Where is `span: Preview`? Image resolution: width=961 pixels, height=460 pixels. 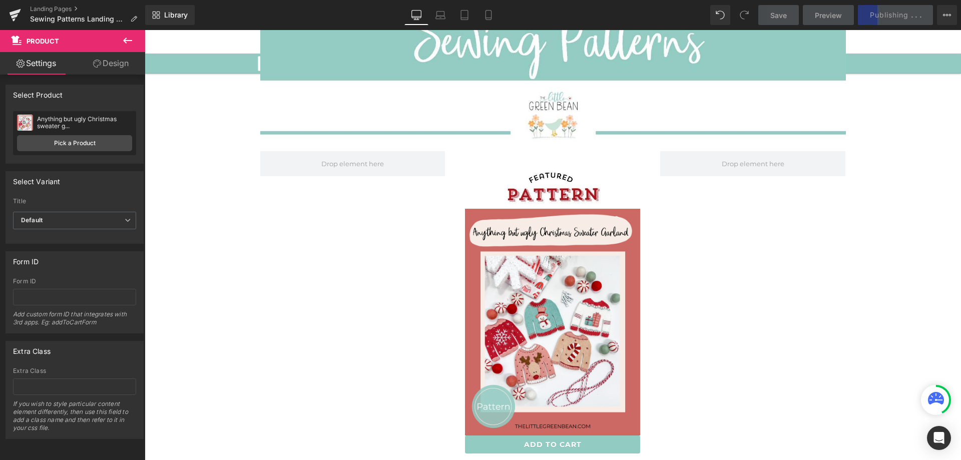
span: Preview is located at coordinates (828, 15).